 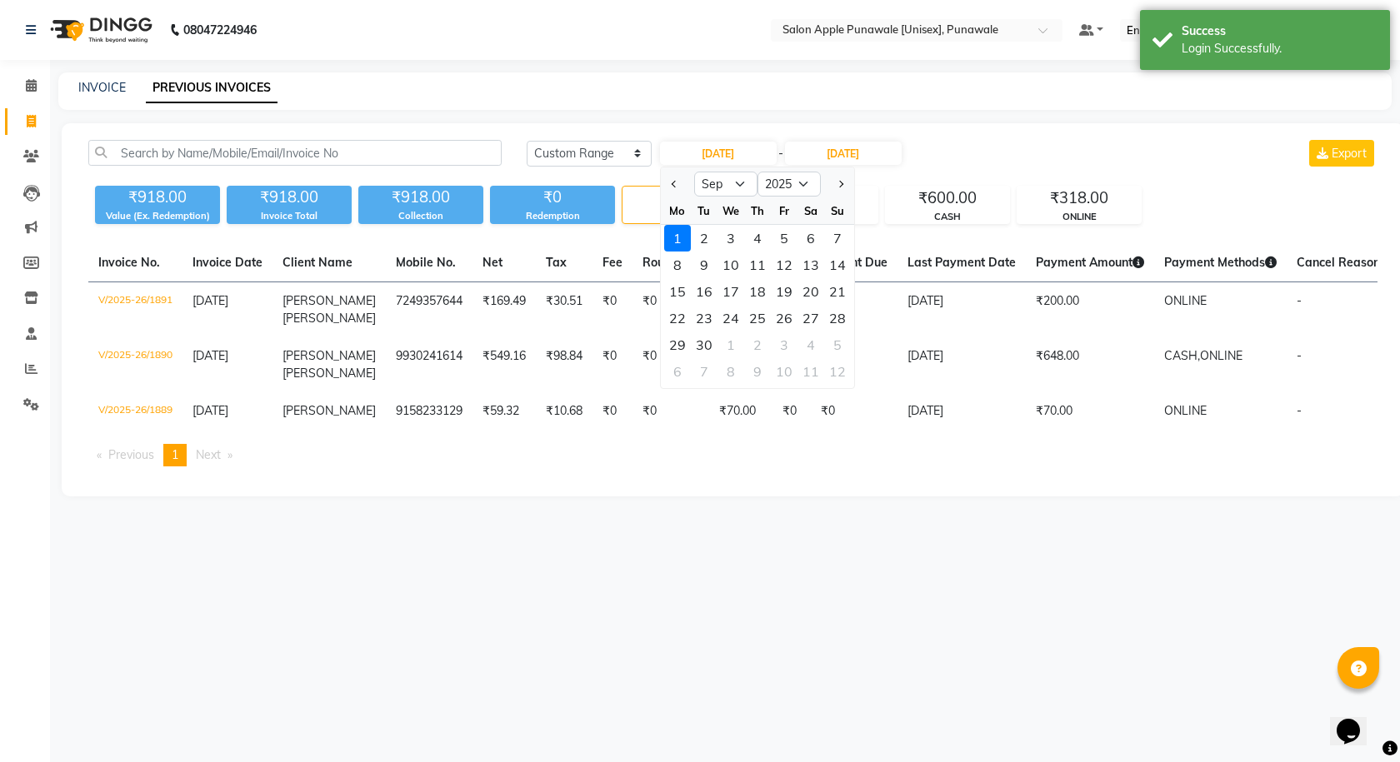 What do you see at coordinates (811, 318) in the screenshot?
I see `div: 27` at bounding box center [811, 318].